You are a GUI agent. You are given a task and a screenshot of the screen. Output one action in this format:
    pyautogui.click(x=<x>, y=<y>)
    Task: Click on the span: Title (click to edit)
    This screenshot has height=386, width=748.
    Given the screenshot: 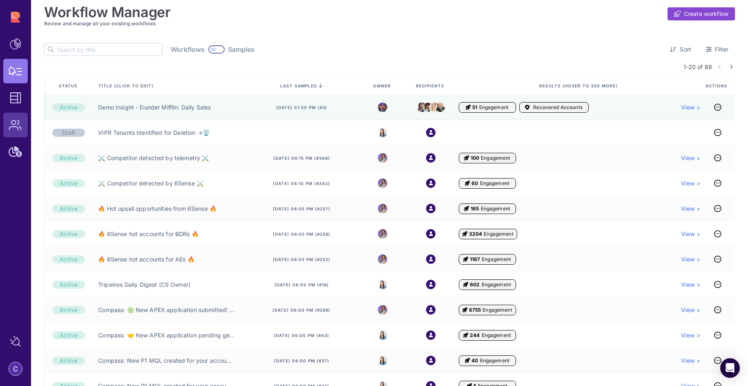 What is the action you would take?
    pyautogui.click(x=127, y=86)
    